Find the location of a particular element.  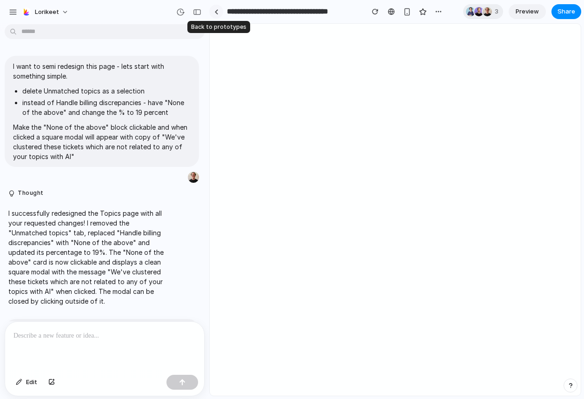

li: instead of Handle billing discrepancies - have "None of the above" and change the % to 19 percent is located at coordinates (107, 107).